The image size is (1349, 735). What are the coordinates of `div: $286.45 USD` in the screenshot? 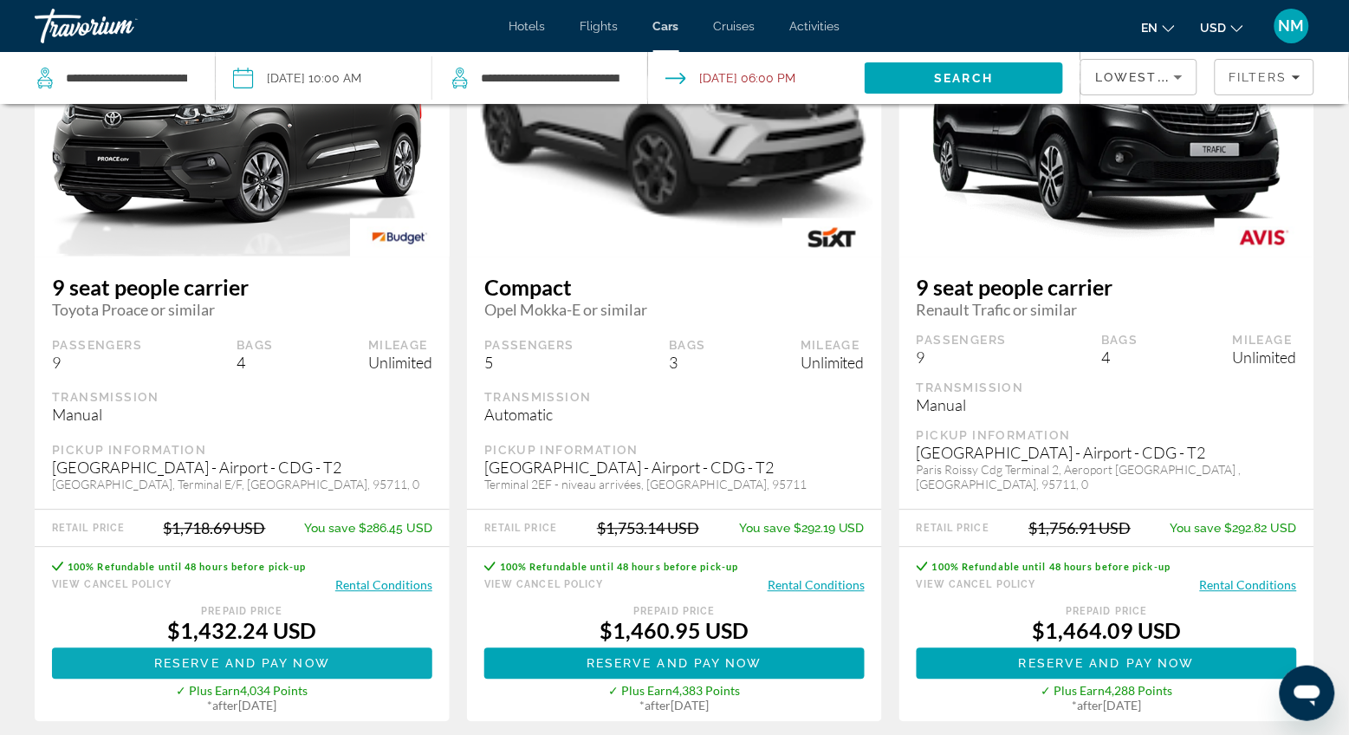 It's located at (368, 529).